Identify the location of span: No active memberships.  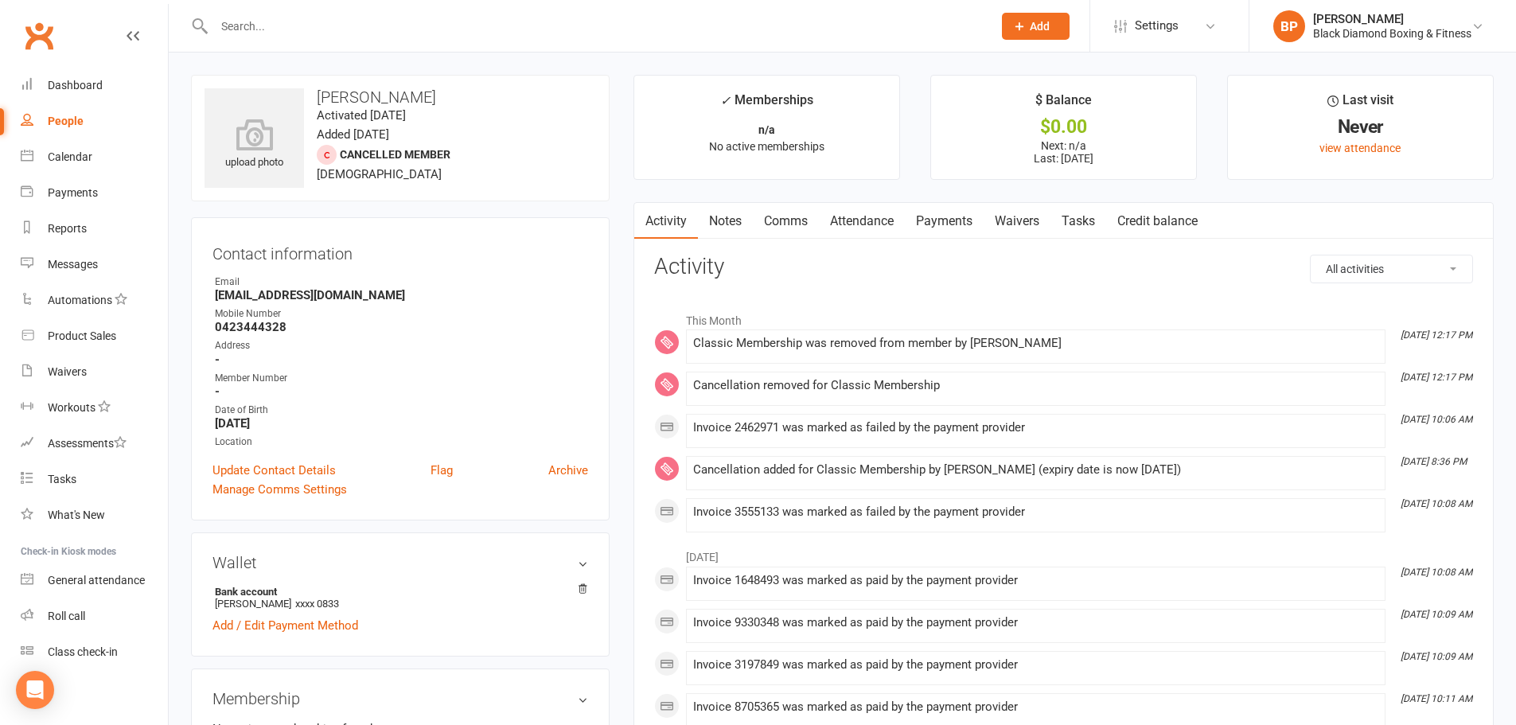
(767, 146).